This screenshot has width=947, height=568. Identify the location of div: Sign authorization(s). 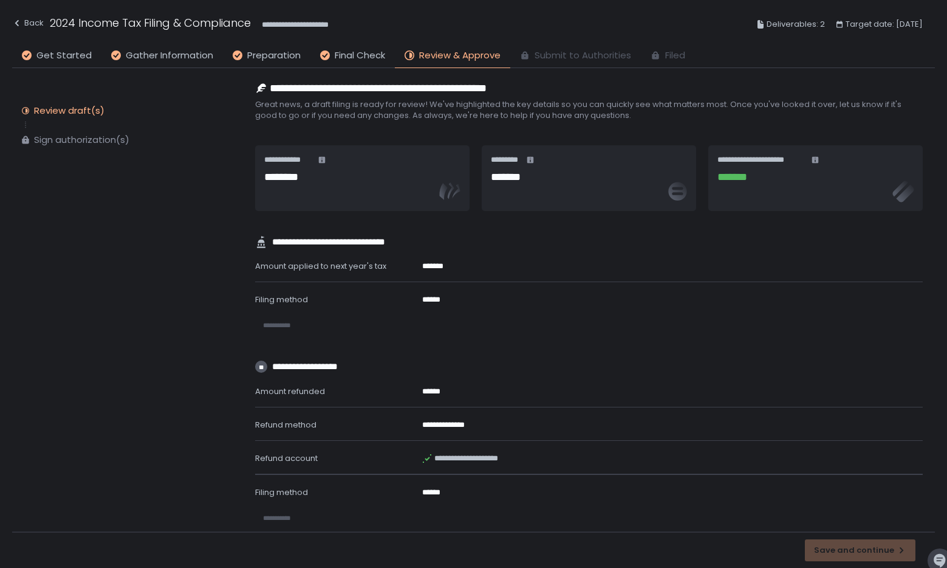
(81, 140).